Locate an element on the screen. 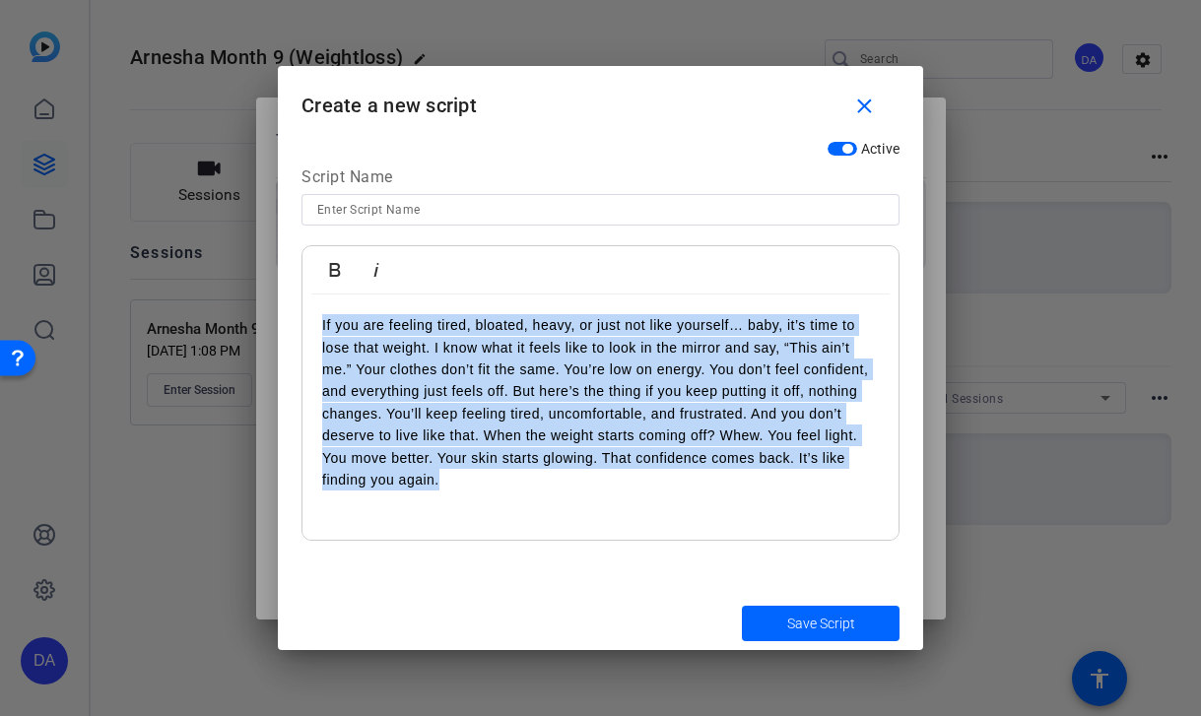  span: Active is located at coordinates (881, 149).